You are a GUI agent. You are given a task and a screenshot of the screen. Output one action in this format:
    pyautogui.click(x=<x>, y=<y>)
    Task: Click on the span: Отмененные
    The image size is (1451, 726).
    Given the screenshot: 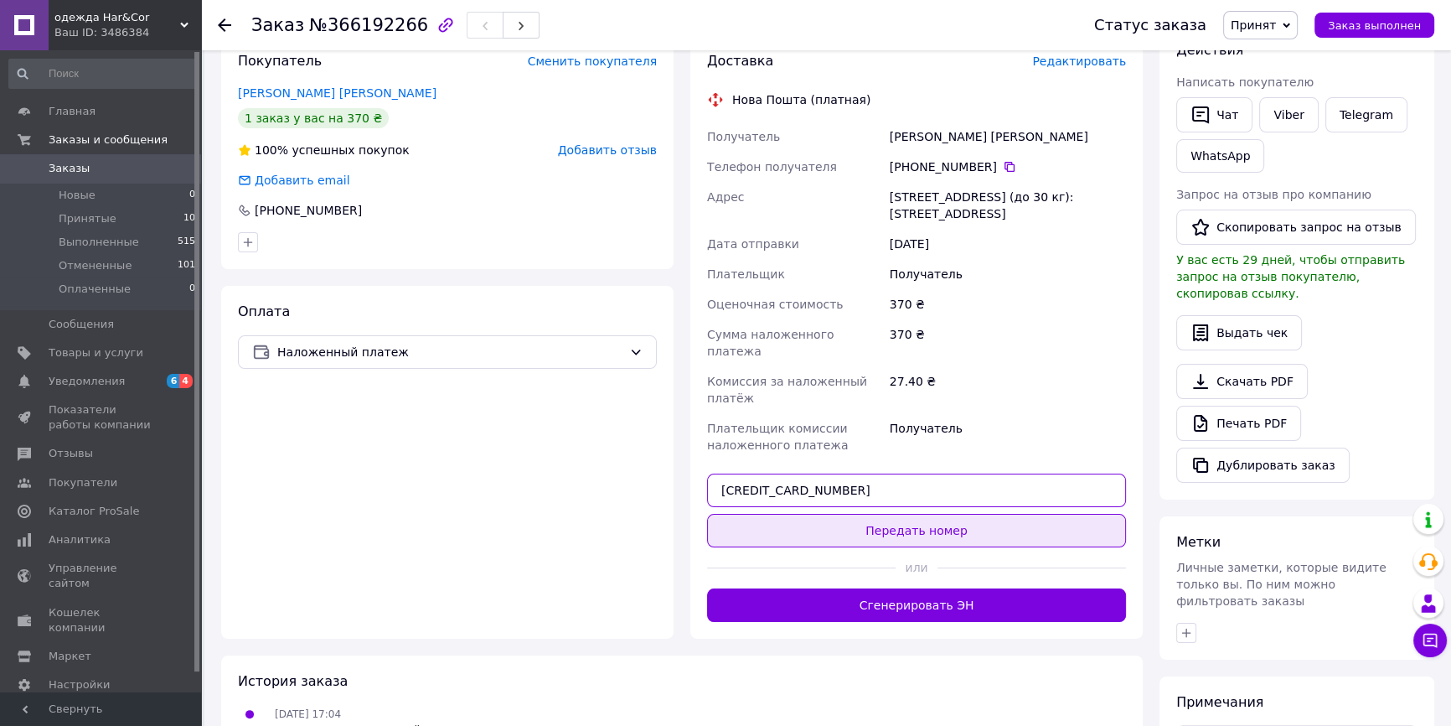 What is the action you would take?
    pyautogui.click(x=95, y=266)
    